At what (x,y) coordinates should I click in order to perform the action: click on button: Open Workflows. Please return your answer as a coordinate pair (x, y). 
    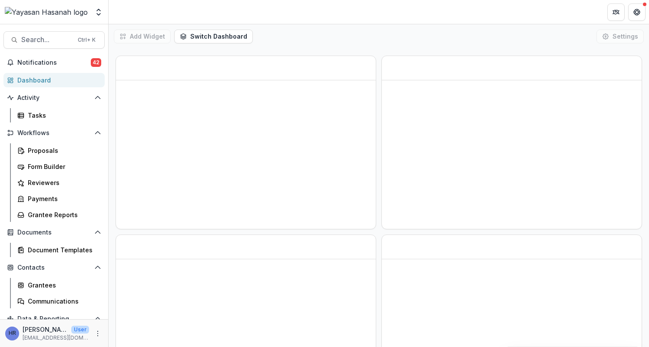
    Looking at the image, I should click on (54, 133).